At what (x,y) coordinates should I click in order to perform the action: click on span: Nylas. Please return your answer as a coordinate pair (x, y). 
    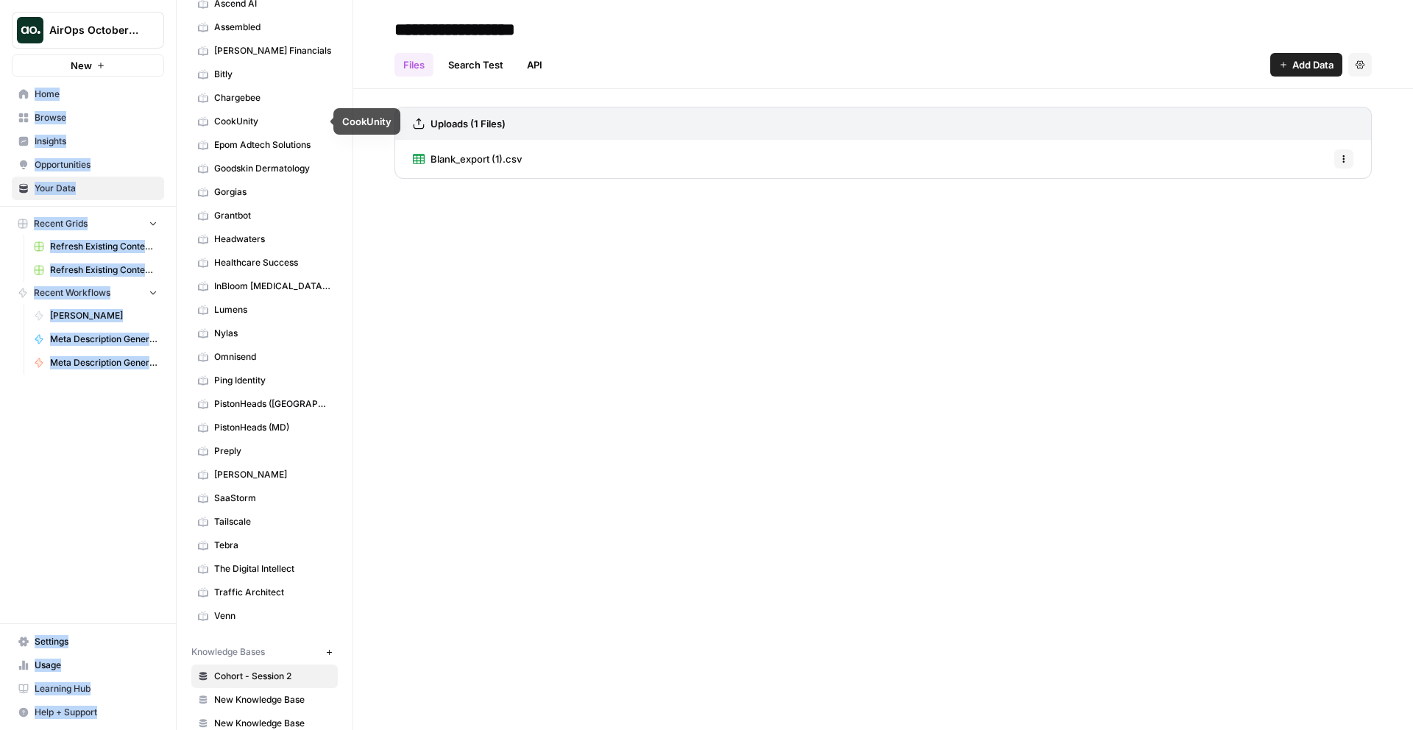
    Looking at the image, I should click on (272, 333).